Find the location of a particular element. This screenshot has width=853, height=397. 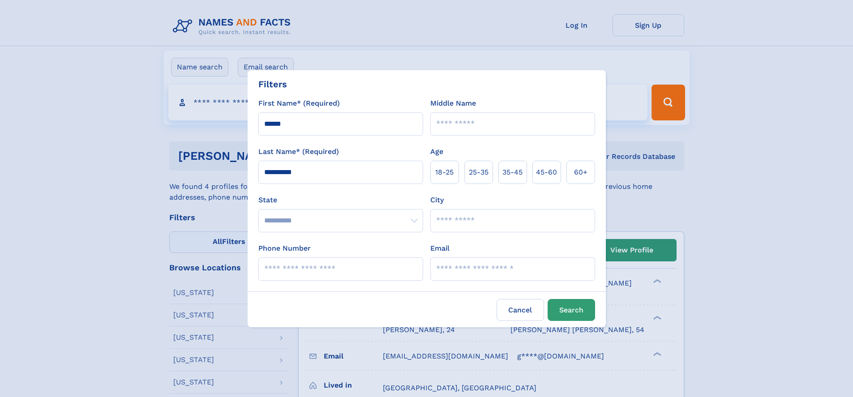

label: Age is located at coordinates (436, 152).